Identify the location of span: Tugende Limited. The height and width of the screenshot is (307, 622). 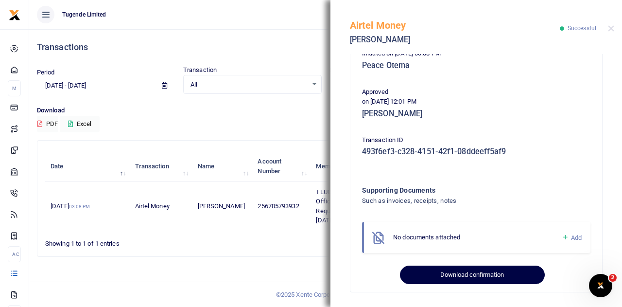
(84, 15).